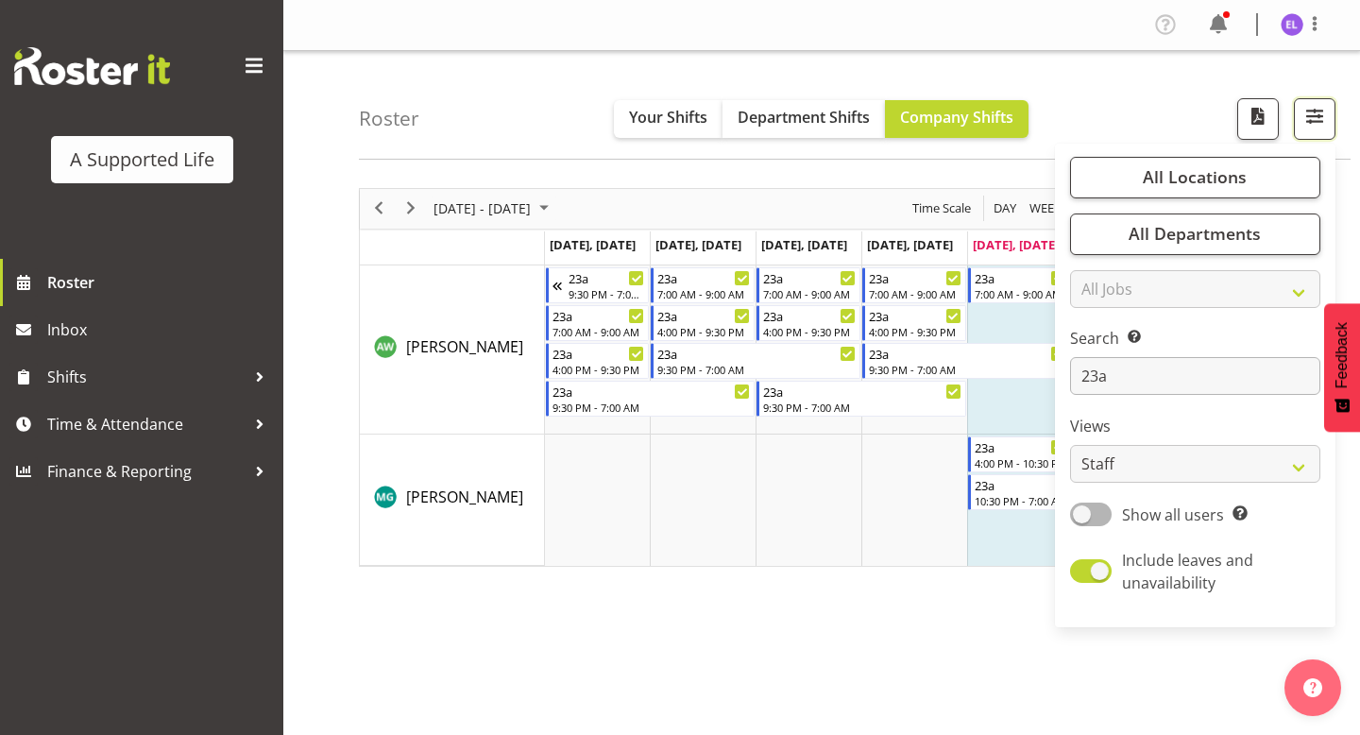 The width and height of the screenshot is (1360, 735). I want to click on div: Alysha Watene"s event - 23a Begin From Sunday, September 28, 2025 at 9:30:00 PM GMT+13:00 Ends At..., so click(598, 285).